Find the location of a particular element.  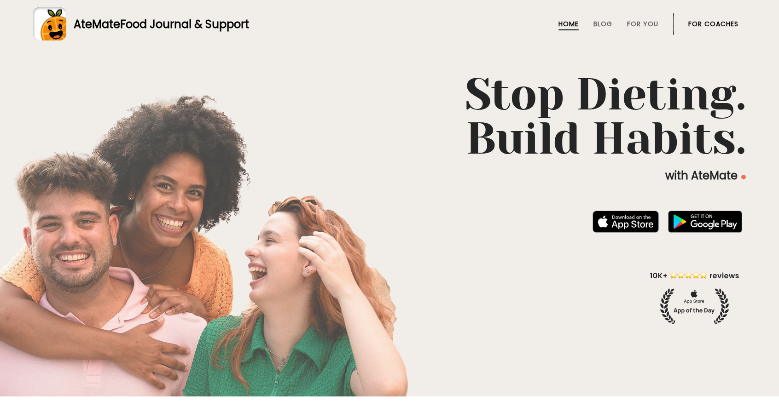

a: AteMateFood Journal & Support is located at coordinates (389, 24).